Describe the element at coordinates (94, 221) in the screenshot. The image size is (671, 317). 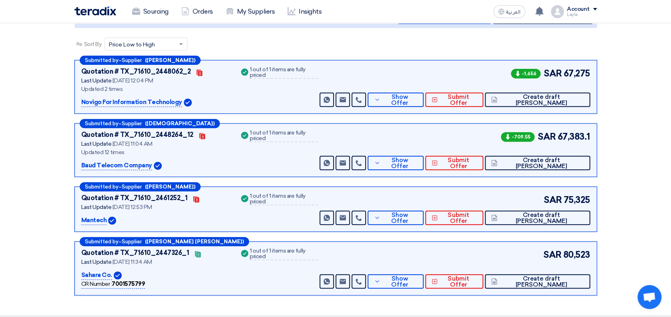
I see `p: Mantech` at that location.